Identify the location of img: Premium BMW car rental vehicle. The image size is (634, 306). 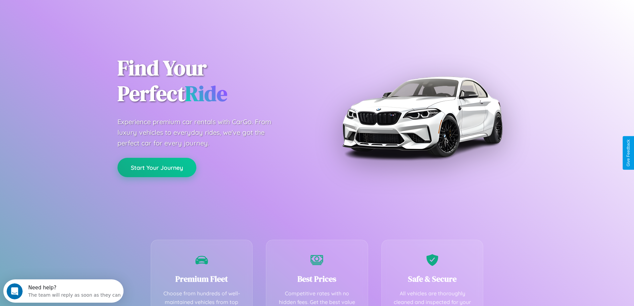
(422, 117).